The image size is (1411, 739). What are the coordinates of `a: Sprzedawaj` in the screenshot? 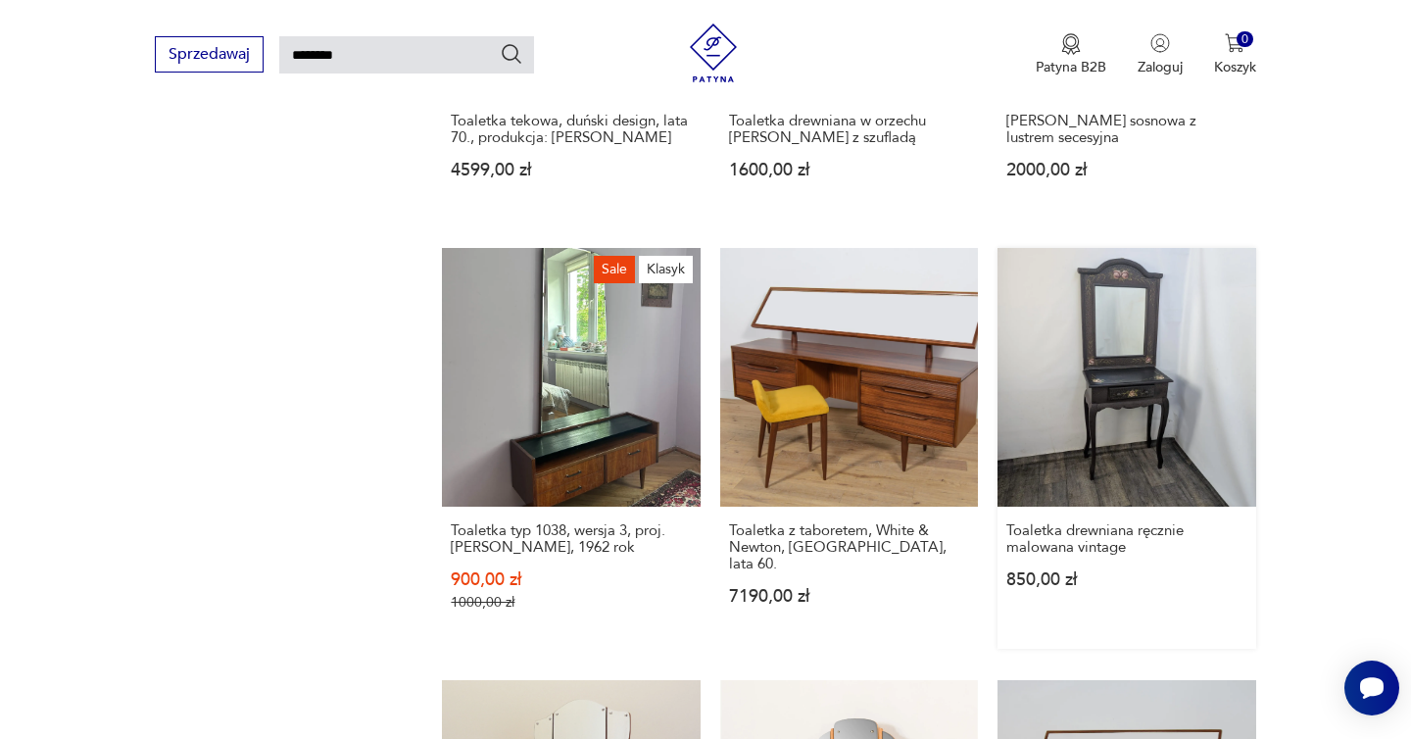 It's located at (209, 56).